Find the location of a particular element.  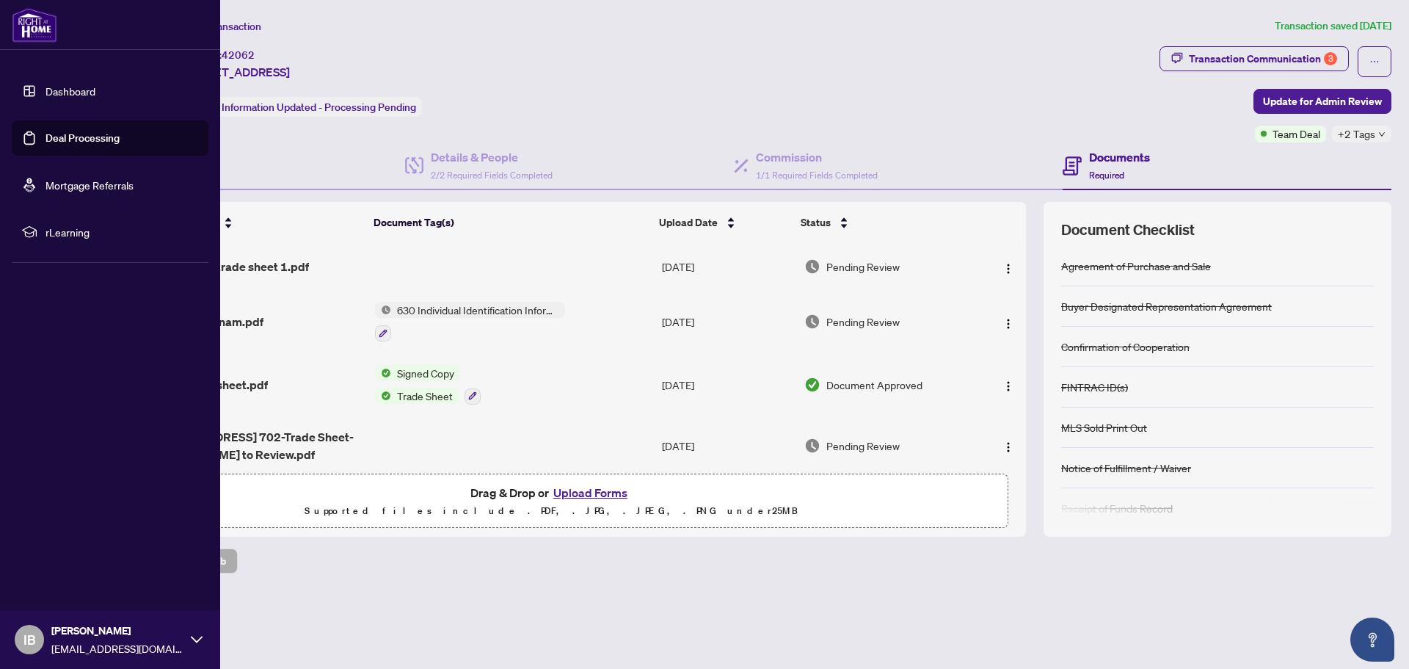

span: Team Deal is located at coordinates (1296, 134).